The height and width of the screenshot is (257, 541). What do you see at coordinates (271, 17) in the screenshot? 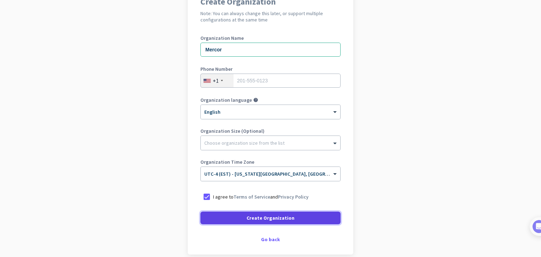
I see `h2: Note: You can always change this later, or support multiple configurations at the same time` at bounding box center [271, 17].